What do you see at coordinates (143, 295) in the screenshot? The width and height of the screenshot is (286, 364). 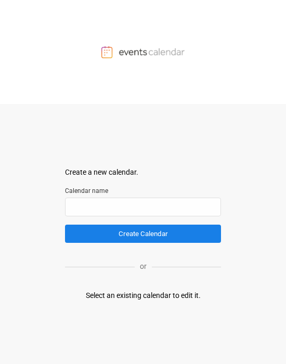 I see `div: Select an existing calendar to edit it.` at bounding box center [143, 295].